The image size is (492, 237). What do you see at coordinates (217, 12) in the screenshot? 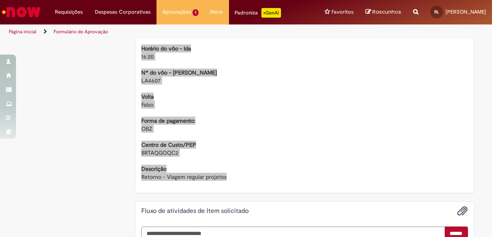
I see `span: More` at bounding box center [217, 12].